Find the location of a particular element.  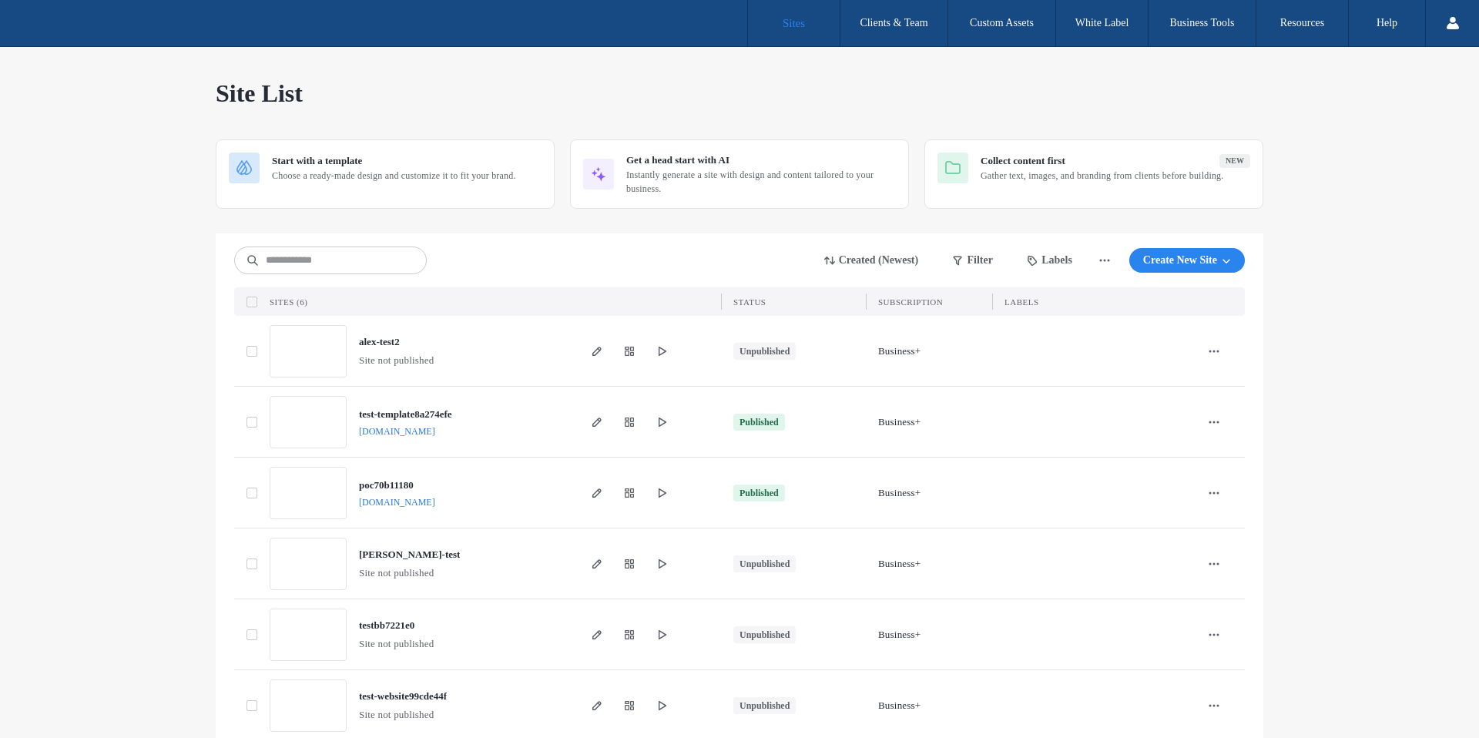

span: Instantly generate a site with design and content tailored to your business. is located at coordinates (761, 182).